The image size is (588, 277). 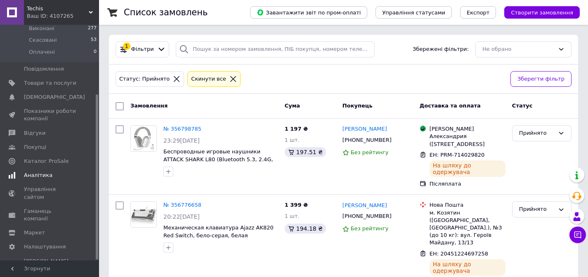 What do you see at coordinates (458, 154) in the screenshot?
I see `span: ЕН: PRM-714029820` at bounding box center [458, 154].